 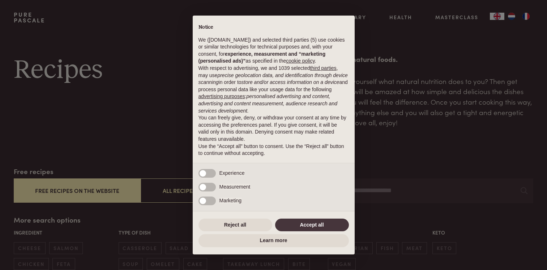 I want to click on p: Use the “Accept all” button to consent. Use the “Reject all” button to continue without accepting., so click(x=274, y=150).